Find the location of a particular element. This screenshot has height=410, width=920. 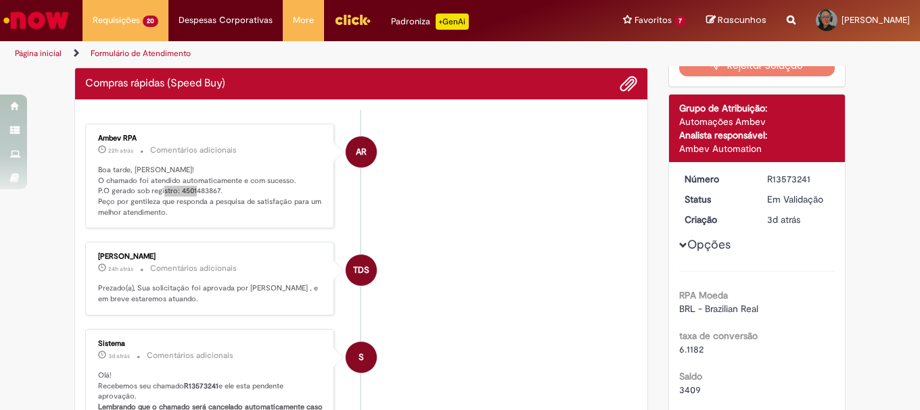

b: R13573241 is located at coordinates (201, 386).